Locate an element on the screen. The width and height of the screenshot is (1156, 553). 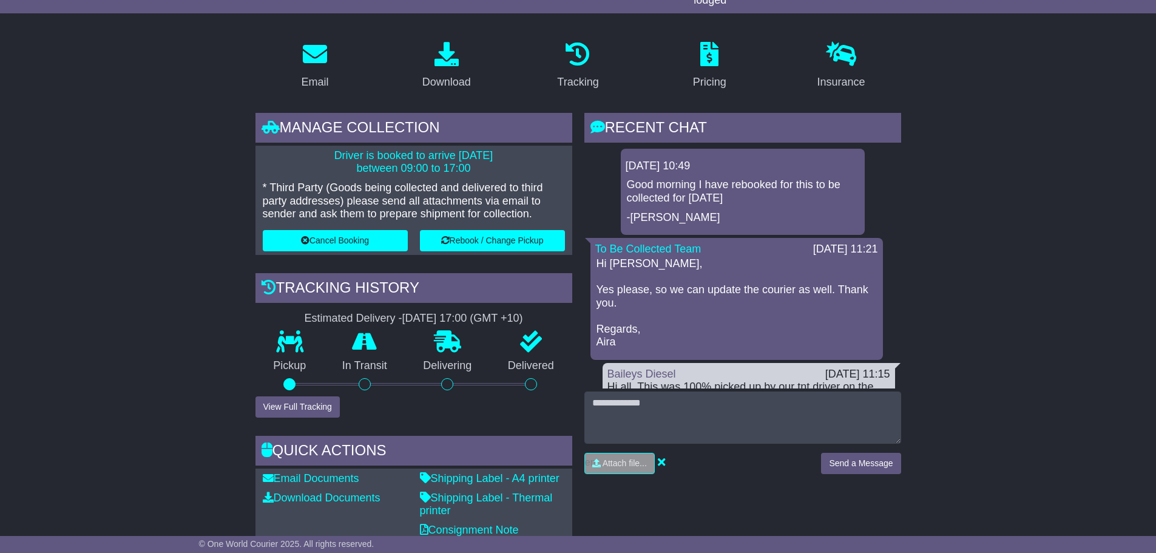
div: Download is located at coordinates (447, 82).